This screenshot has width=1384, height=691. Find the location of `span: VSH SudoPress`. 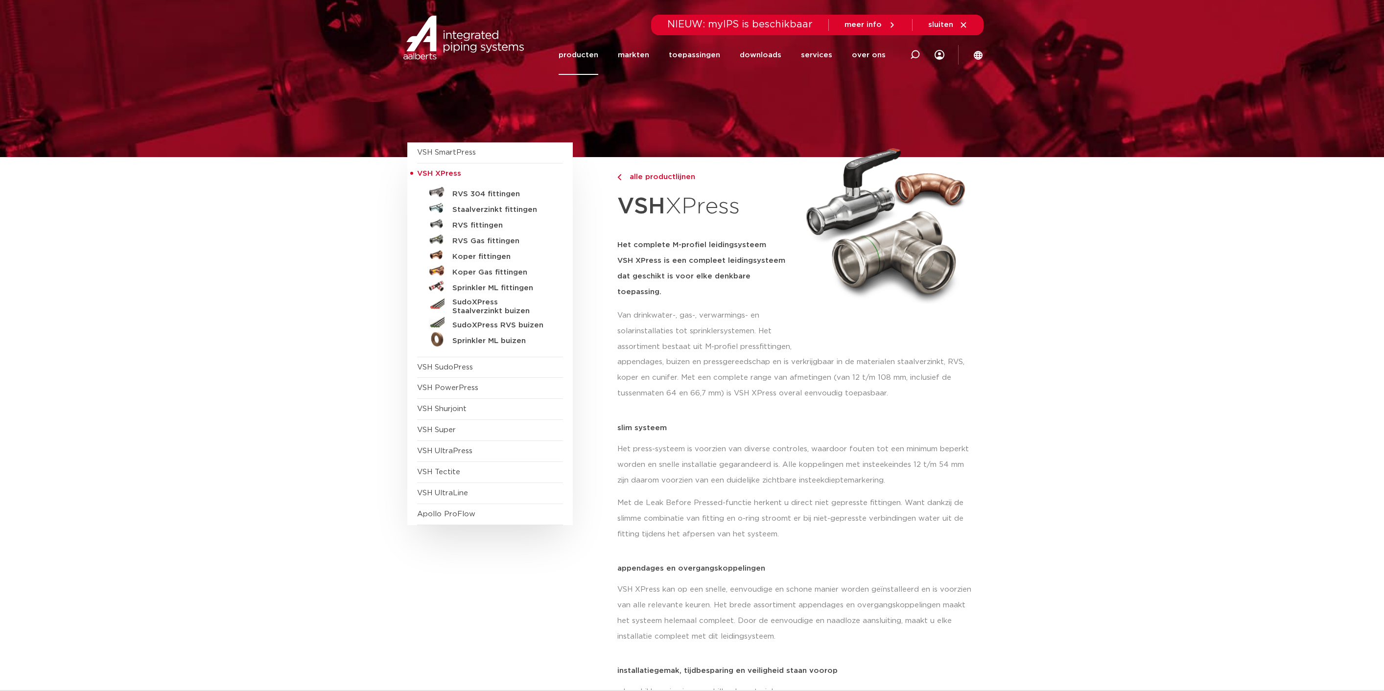

span: VSH SudoPress is located at coordinates (445, 367).